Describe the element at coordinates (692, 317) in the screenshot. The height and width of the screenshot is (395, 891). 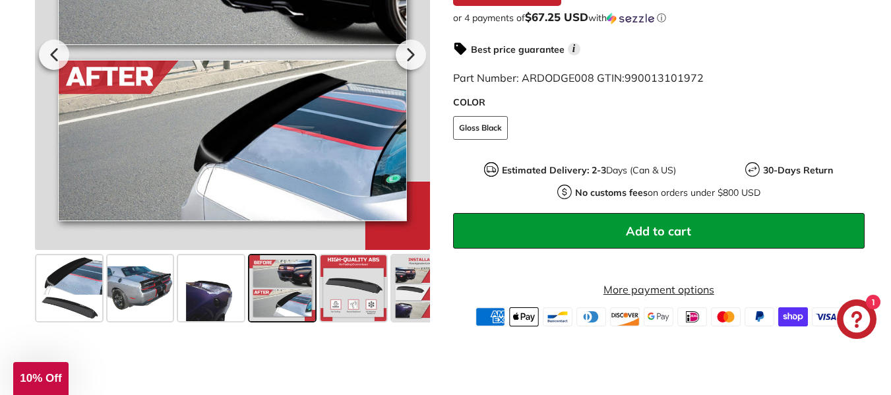
I see `img: ideal` at that location.